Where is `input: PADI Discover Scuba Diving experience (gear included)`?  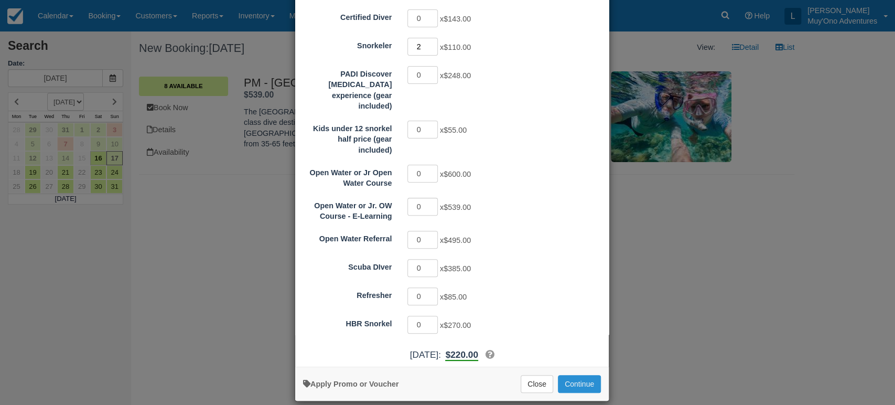
input: PADI Discover Scuba Diving experience (gear included) is located at coordinates (422, 75).